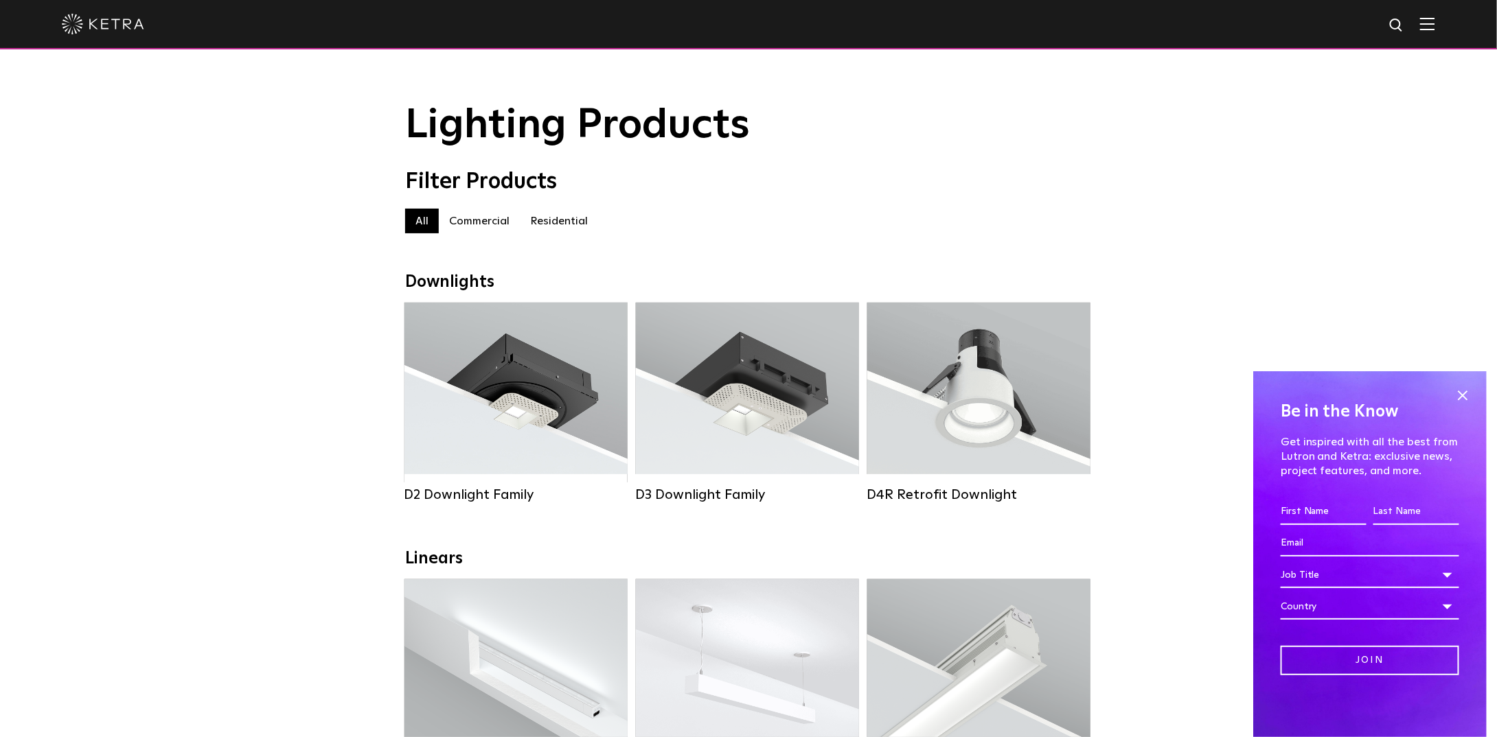  I want to click on a: D3 Downlight Family Lumen Output:700 / 900 / 1100Colors:White / Black / Silver / Bronze / Paintab..., so click(747, 403).